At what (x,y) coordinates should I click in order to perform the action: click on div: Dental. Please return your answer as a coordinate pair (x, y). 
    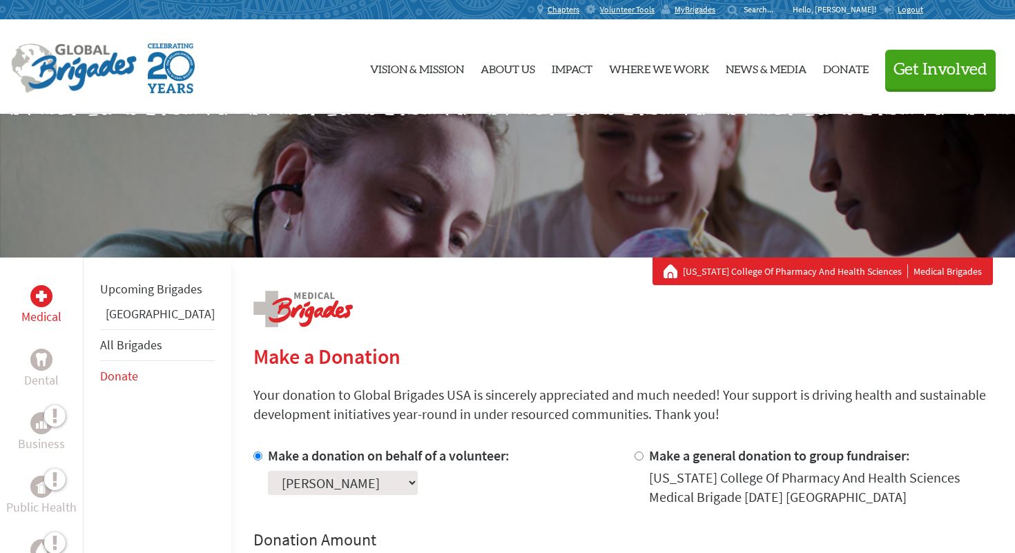
    Looking at the image, I should click on (41, 360).